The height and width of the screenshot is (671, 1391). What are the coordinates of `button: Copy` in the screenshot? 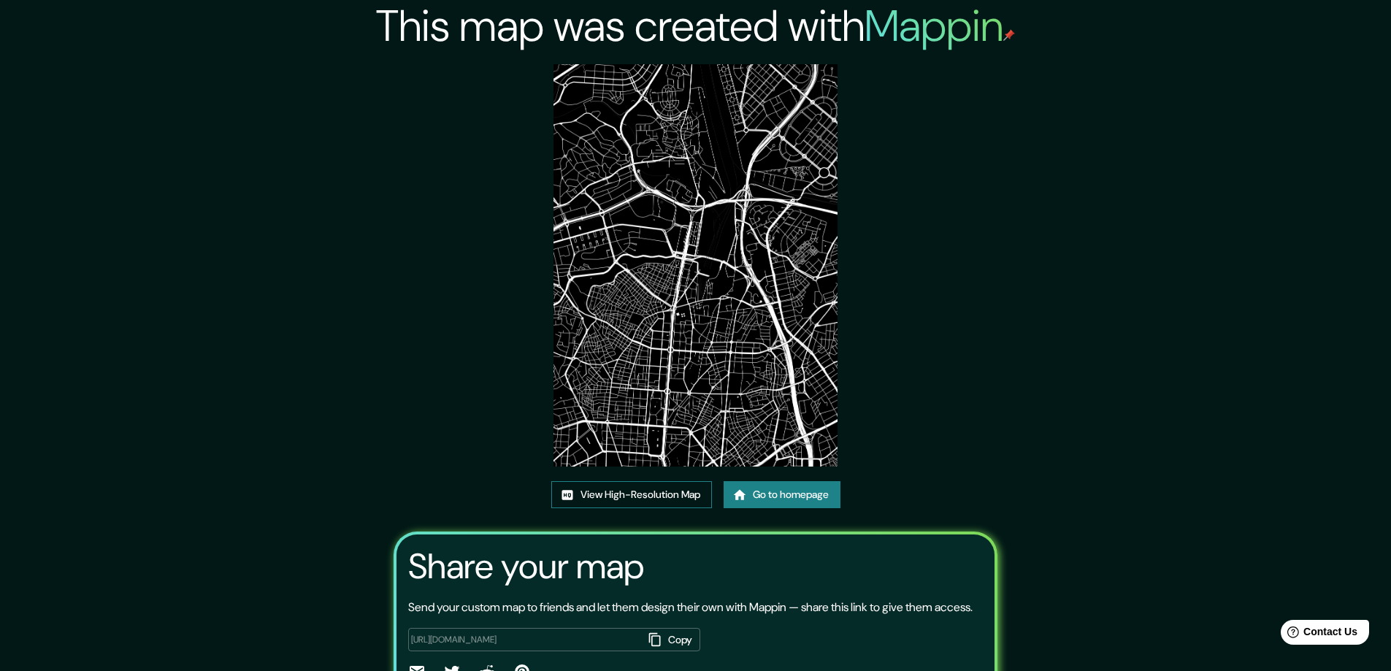 It's located at (672, 640).